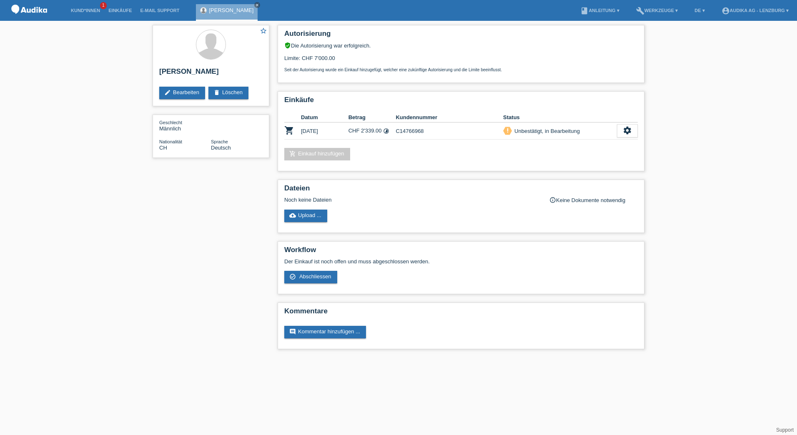 The height and width of the screenshot is (435, 797). What do you see at coordinates (449, 117) in the screenshot?
I see `th: Kundennummer` at bounding box center [449, 117].